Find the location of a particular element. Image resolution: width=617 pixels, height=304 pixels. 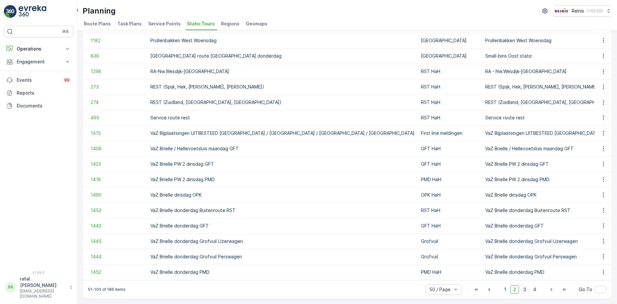

a: 1445 is located at coordinates (117, 241).